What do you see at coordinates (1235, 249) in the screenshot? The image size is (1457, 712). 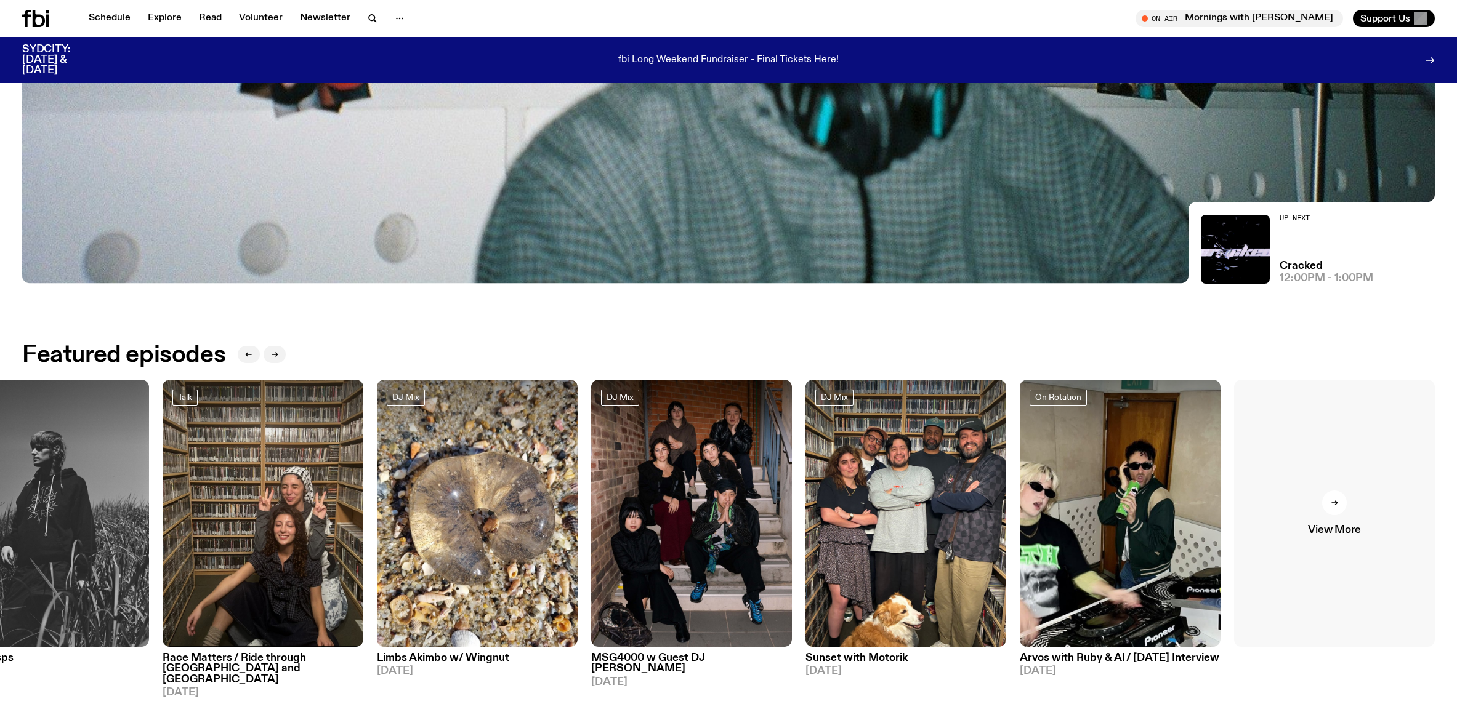 I see `img: Logo for Podcast Cracked. Black background, with white writing, with glass smashing graphics` at bounding box center [1235, 249].